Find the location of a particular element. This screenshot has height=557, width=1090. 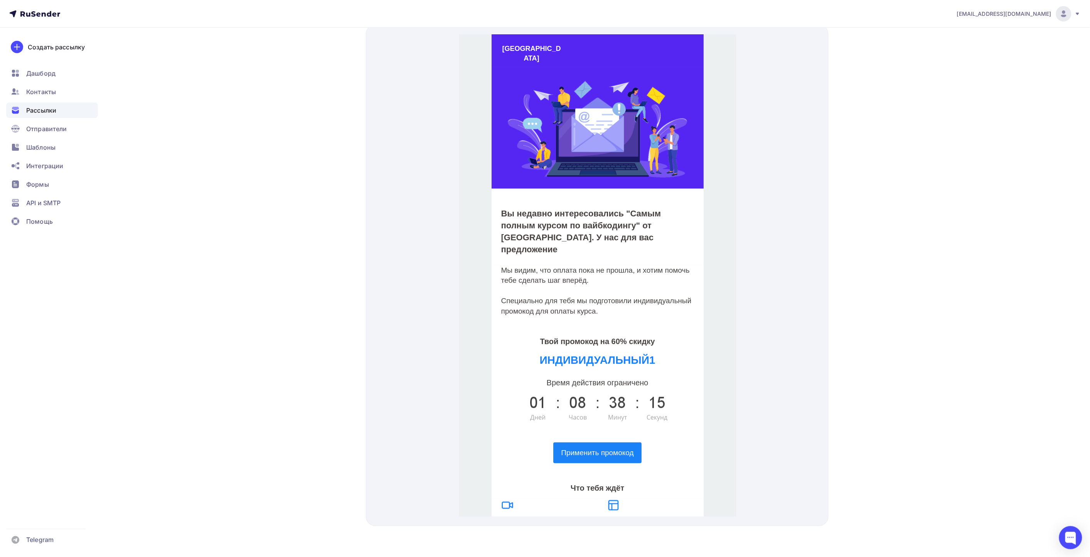

a: Рассылки is located at coordinates (52, 110).